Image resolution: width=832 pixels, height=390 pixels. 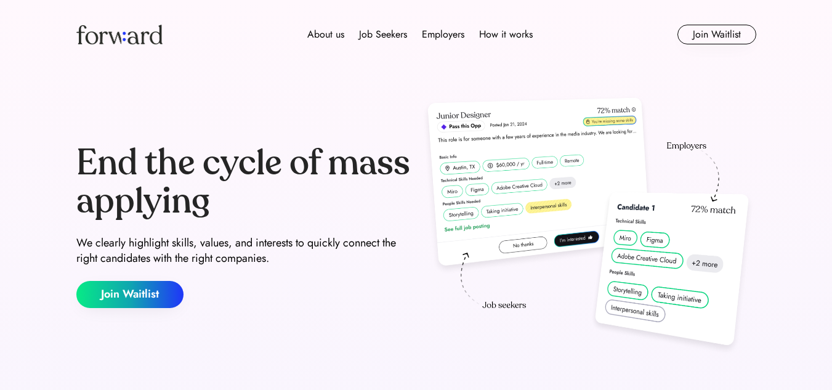 I want to click on img: Forward logo, so click(x=120, y=35).